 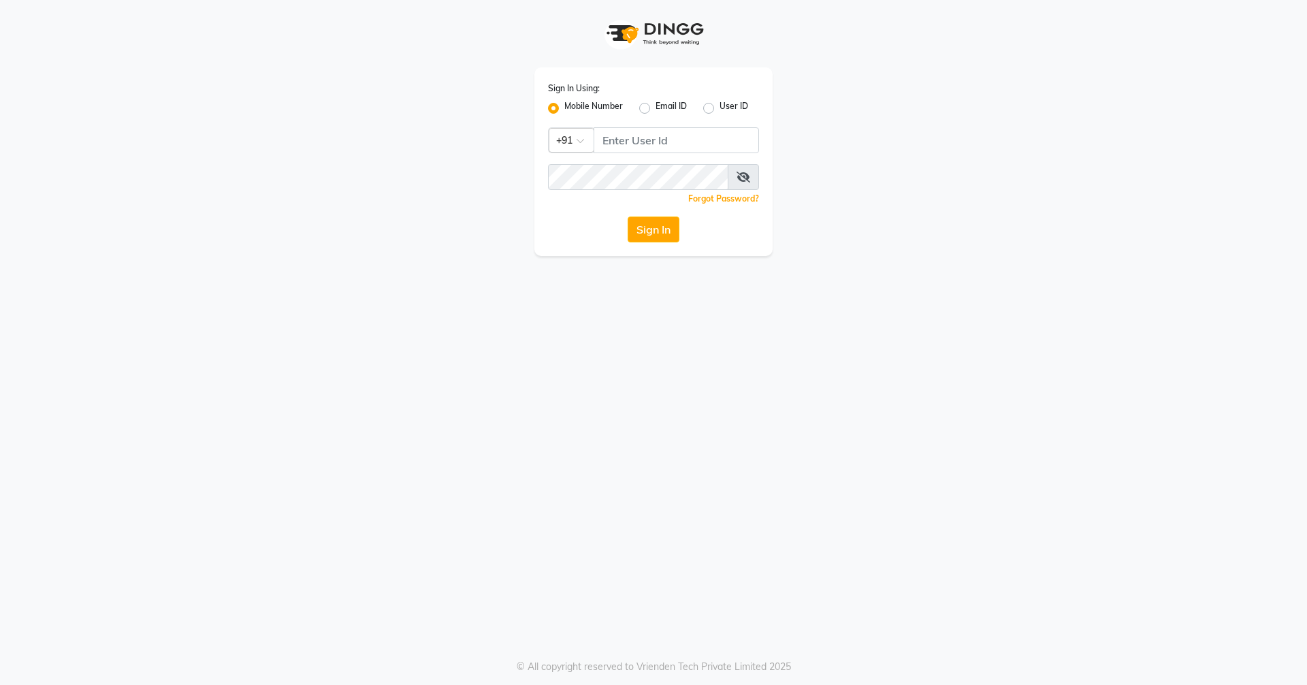 What do you see at coordinates (723, 198) in the screenshot?
I see `a: Forgot Password?` at bounding box center [723, 198].